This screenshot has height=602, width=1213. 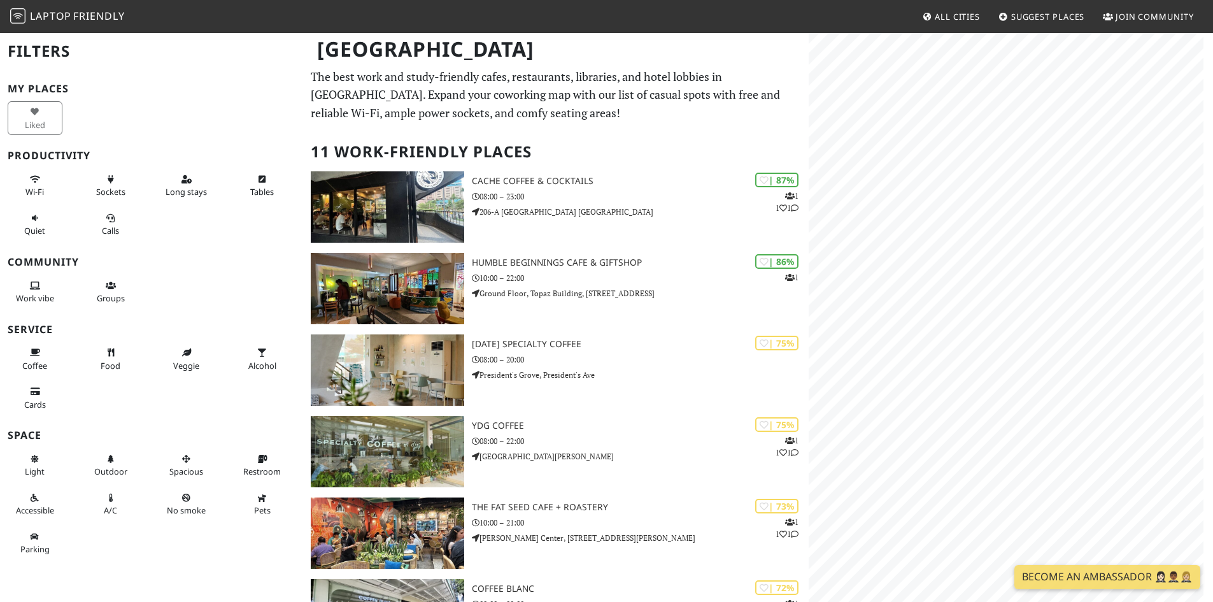 What do you see at coordinates (35, 397) in the screenshot?
I see `button: Cards` at bounding box center [35, 397].